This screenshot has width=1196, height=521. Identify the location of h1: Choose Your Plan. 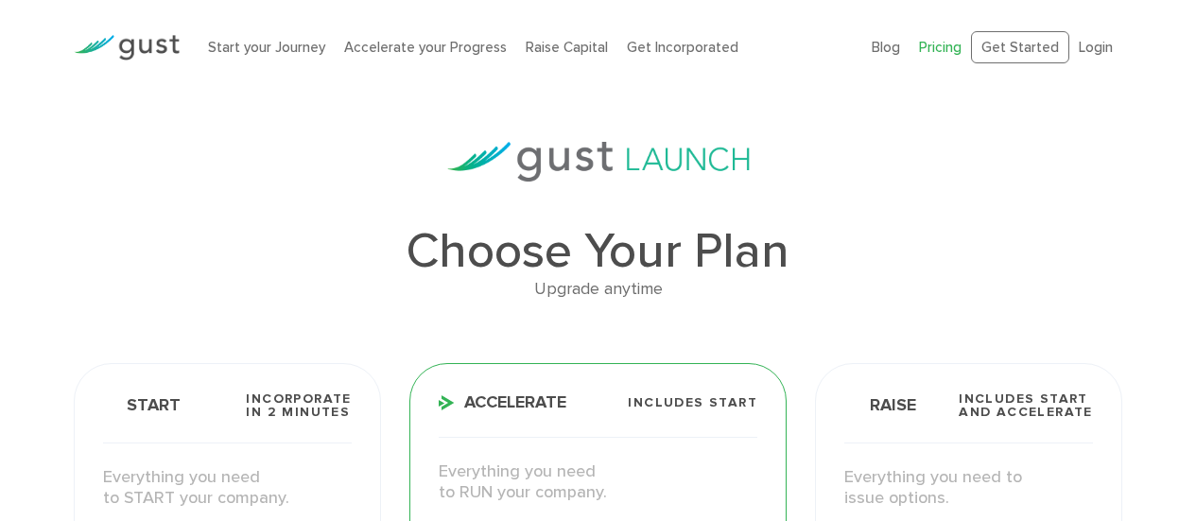
(597, 251).